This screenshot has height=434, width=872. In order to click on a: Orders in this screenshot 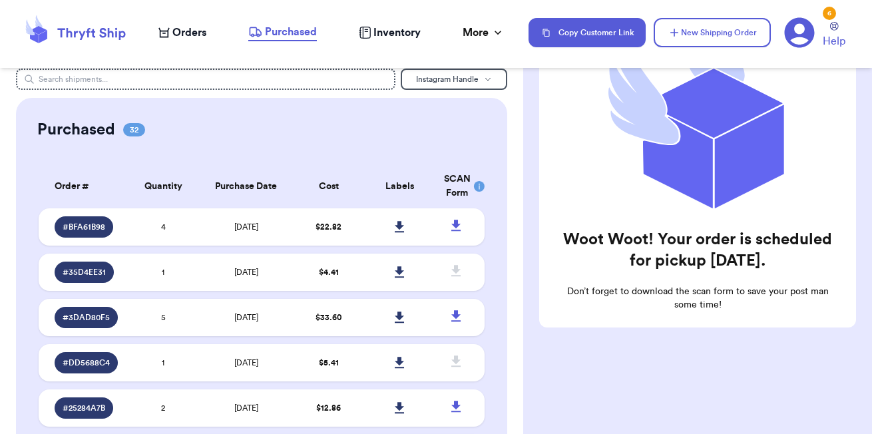, I will do `click(182, 33)`.